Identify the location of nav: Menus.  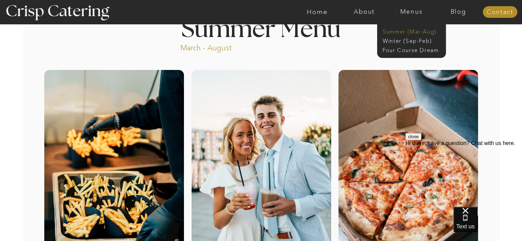
(411, 12).